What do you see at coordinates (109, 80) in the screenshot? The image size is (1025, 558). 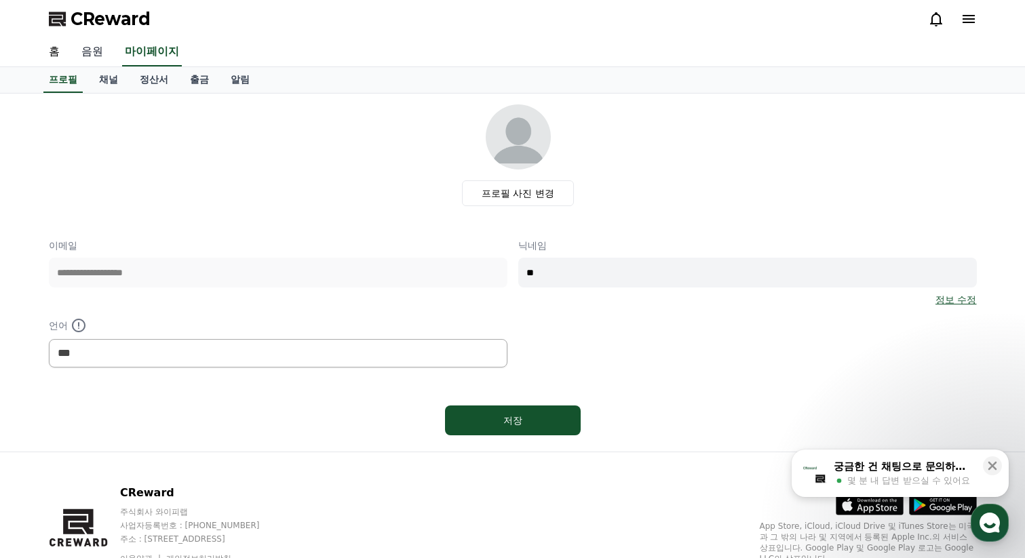 I see `a: 채널` at bounding box center [109, 80].